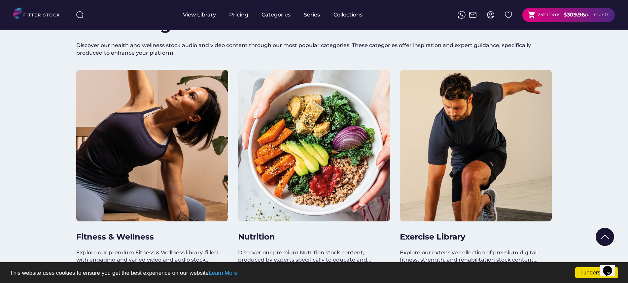 The width and height of the screenshot is (628, 283). Describe the element at coordinates (472, 237) in the screenshot. I see `h3: Exercise Library` at that location.